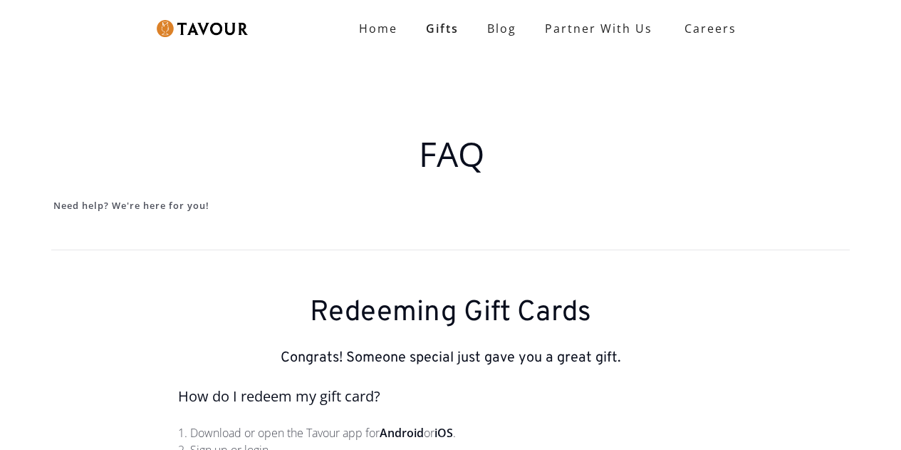 The image size is (901, 450). What do you see at coordinates (451, 206) in the screenshot?
I see `div: Need help? We're here for you!` at bounding box center [451, 206].